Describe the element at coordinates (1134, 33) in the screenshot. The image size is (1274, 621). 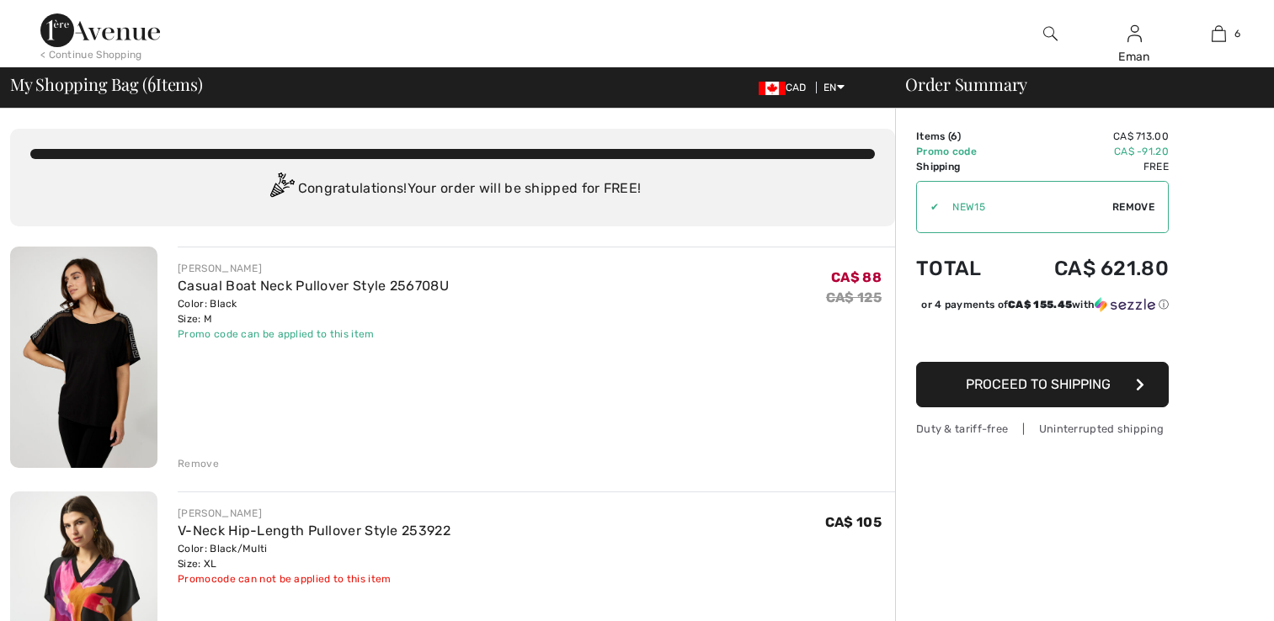
I see `a: Sign In` at that location.